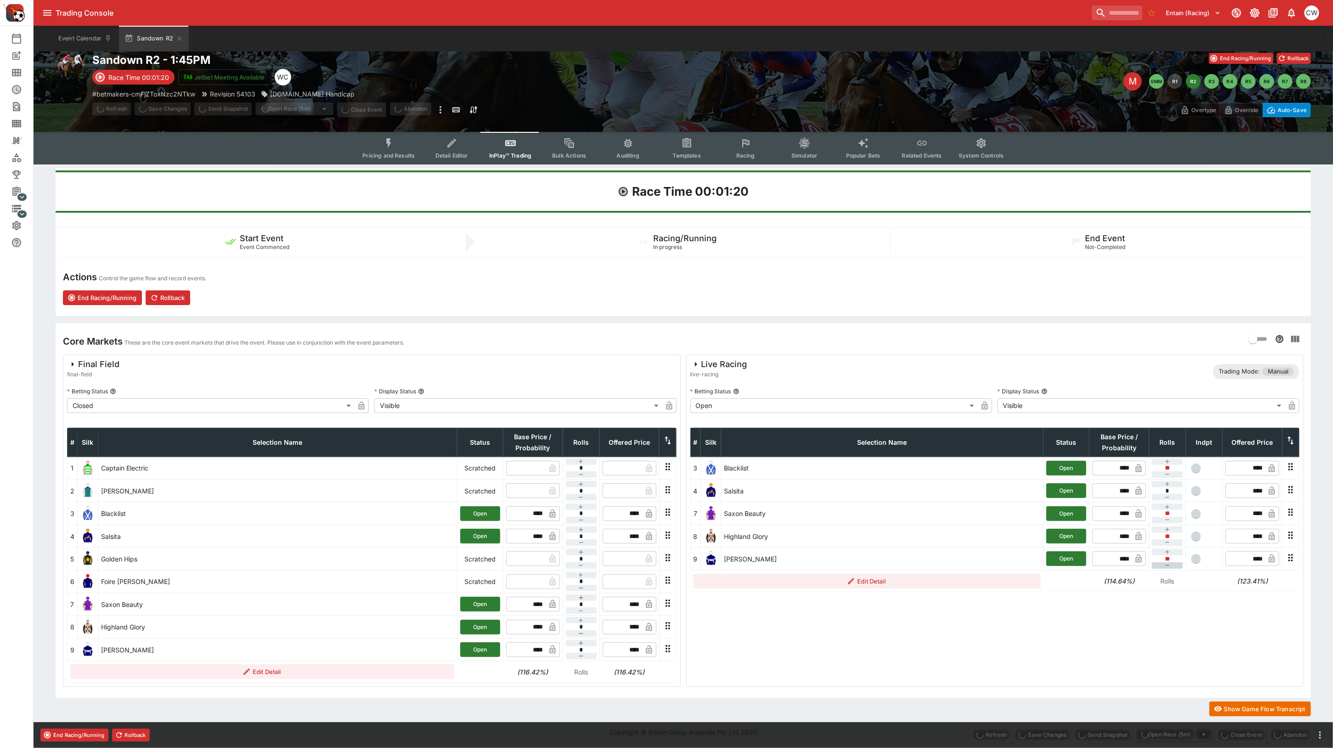 This screenshot has width=1333, height=748. I want to click on button: R2, so click(1194, 81).